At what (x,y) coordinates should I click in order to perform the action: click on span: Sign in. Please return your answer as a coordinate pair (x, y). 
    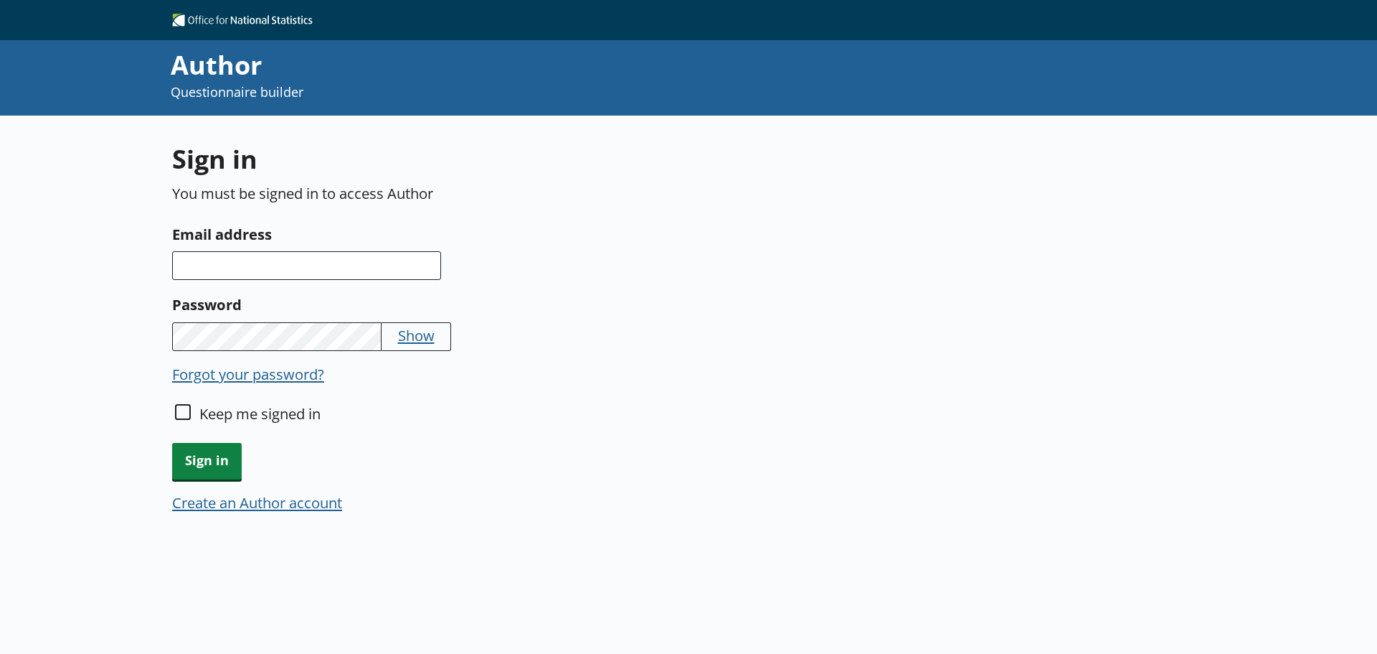
    Looking at the image, I should click on (207, 461).